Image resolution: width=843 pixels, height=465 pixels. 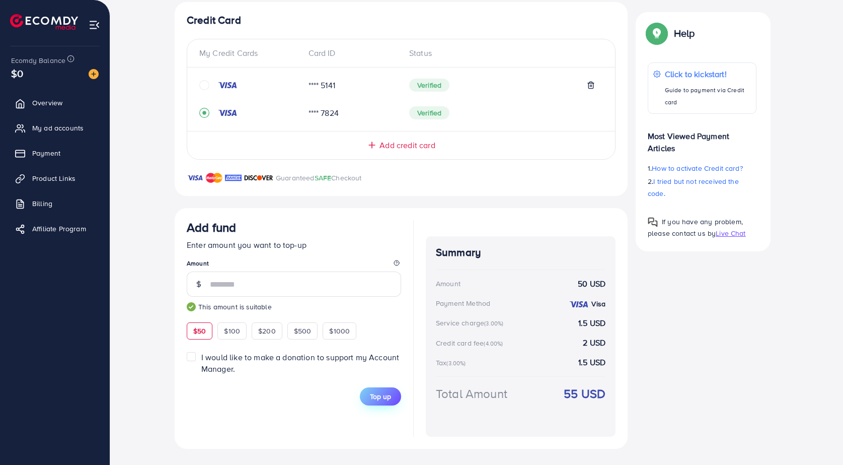 What do you see at coordinates (693, 187) in the screenshot?
I see `span: I tried but not received the code.` at bounding box center [693, 187].